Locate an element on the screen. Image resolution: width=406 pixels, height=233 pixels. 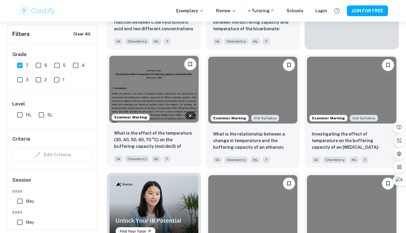
p: Review is located at coordinates (226, 11).